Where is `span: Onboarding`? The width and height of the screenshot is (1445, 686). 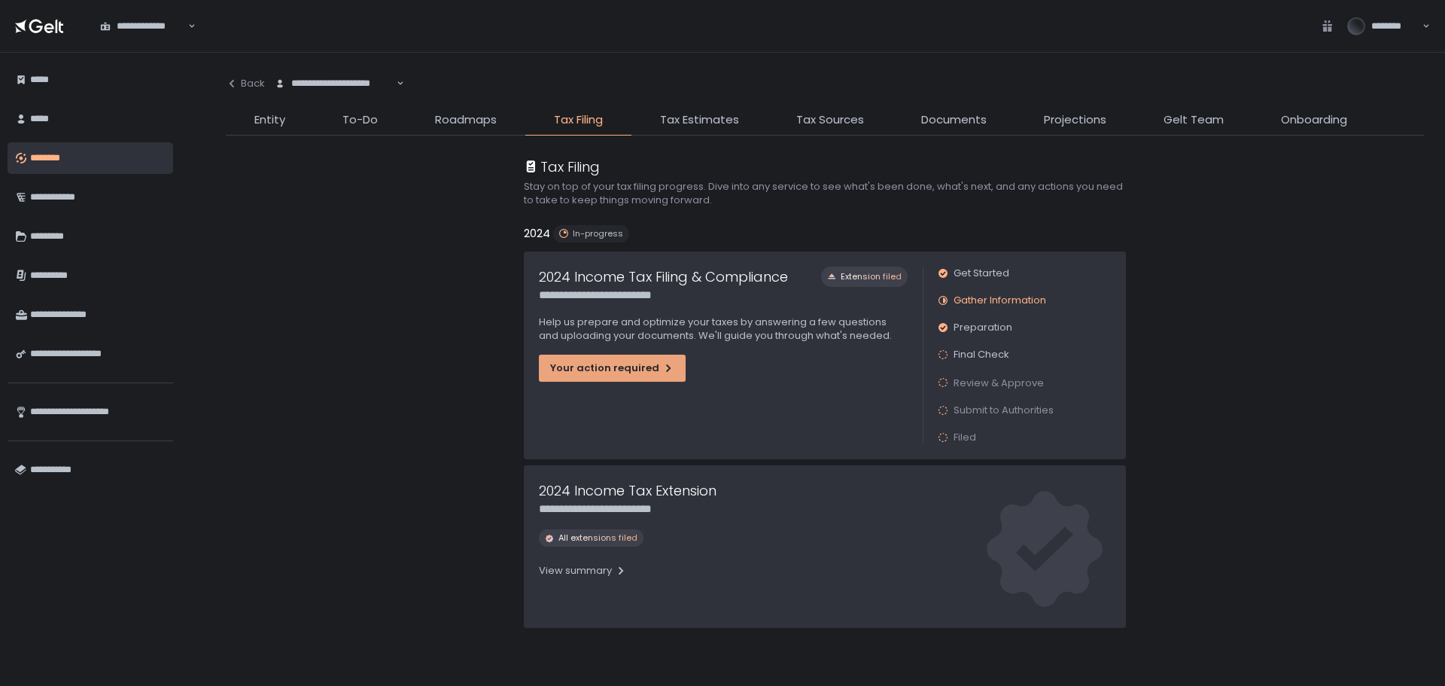 span: Onboarding is located at coordinates (1314, 120).